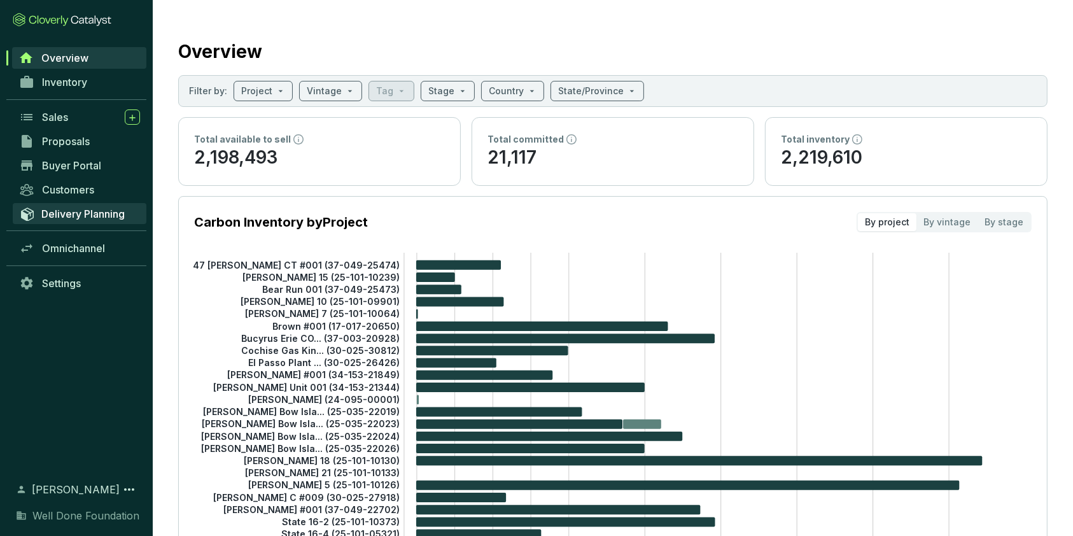 This screenshot has width=1073, height=536. I want to click on span: Overview, so click(65, 58).